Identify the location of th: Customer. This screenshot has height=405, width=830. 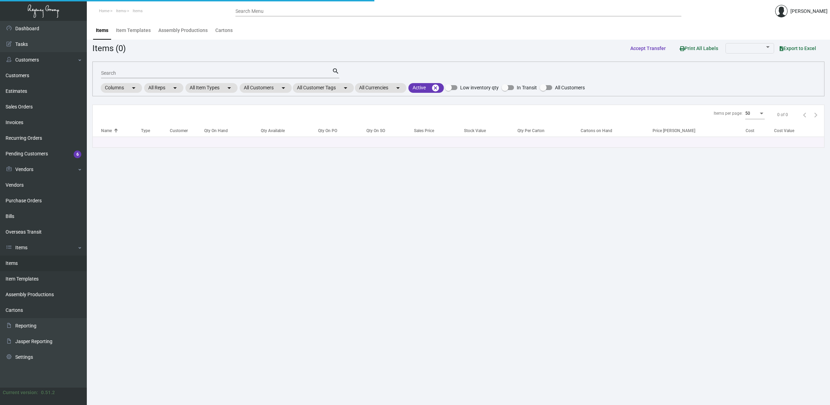
(187, 130).